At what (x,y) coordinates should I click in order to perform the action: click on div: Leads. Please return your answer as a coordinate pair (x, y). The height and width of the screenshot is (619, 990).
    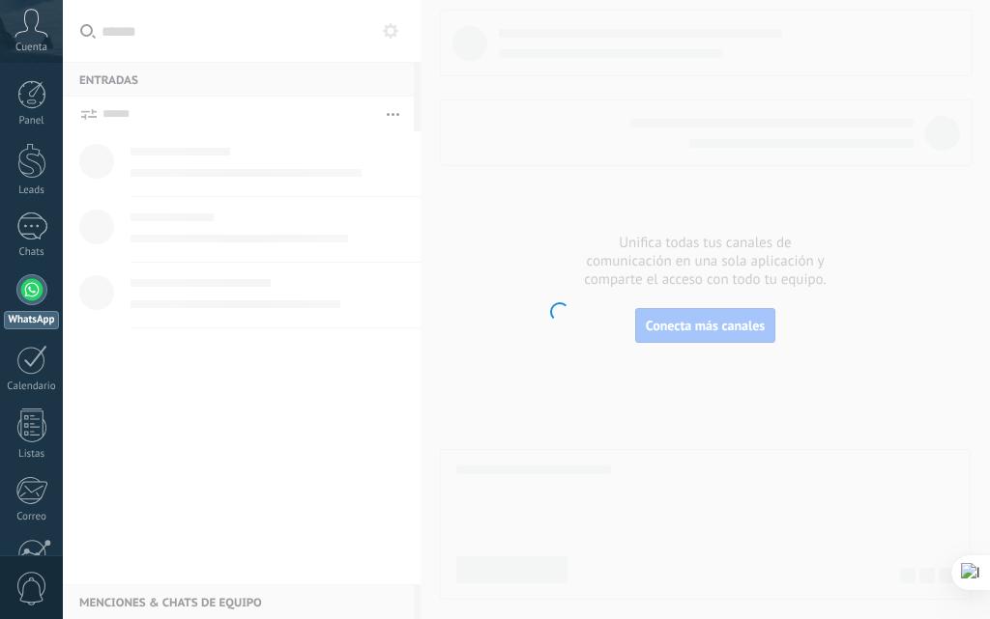
    Looking at the image, I should click on (32, 190).